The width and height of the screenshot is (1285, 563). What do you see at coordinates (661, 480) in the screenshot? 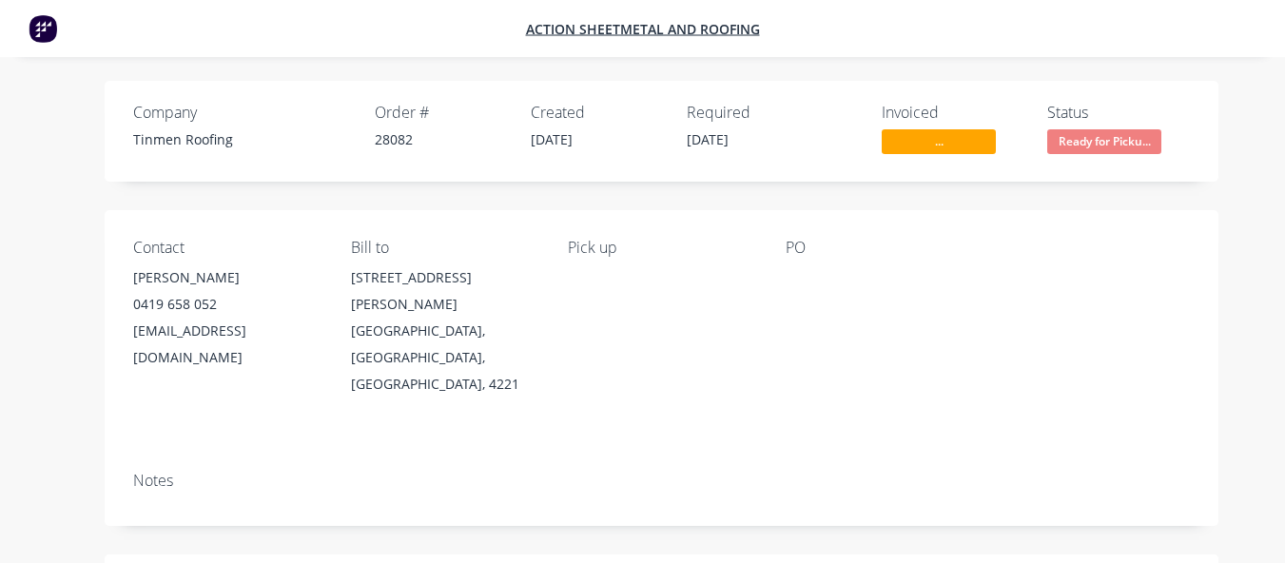
I see `div: Notes` at bounding box center [661, 480].